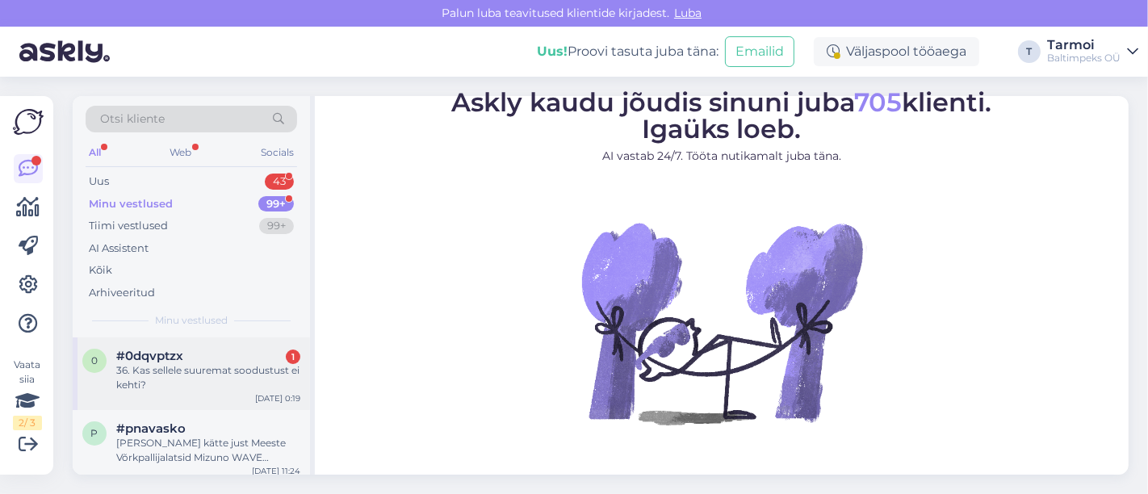 This screenshot has width=1148, height=494. What do you see at coordinates (293, 357) in the screenshot?
I see `div: 1` at bounding box center [293, 357].